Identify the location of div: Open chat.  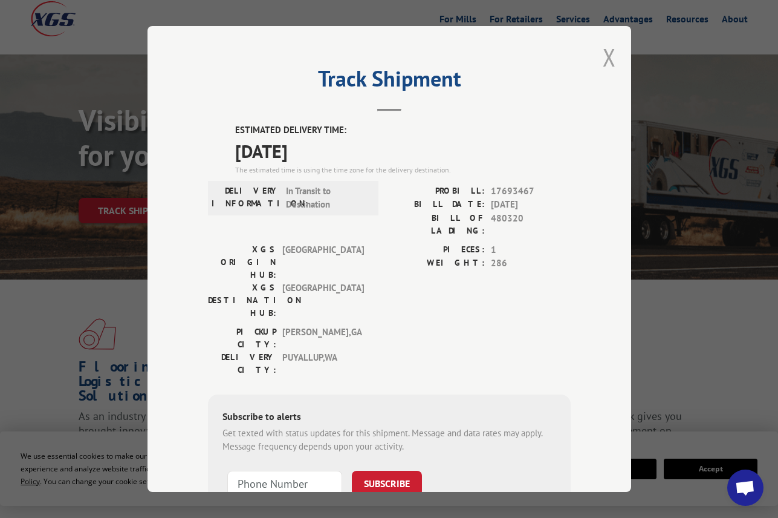
(746, 487).